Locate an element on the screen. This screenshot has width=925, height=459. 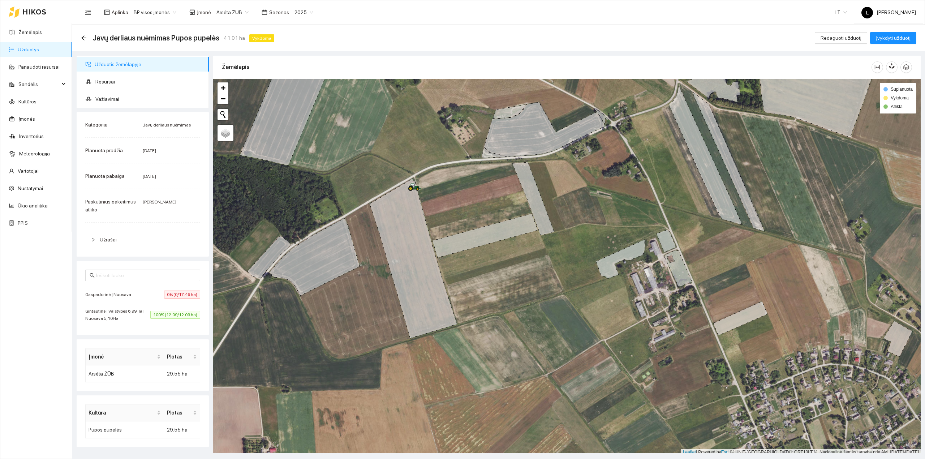
button: Redaguoti užduotį is located at coordinates (841, 38).